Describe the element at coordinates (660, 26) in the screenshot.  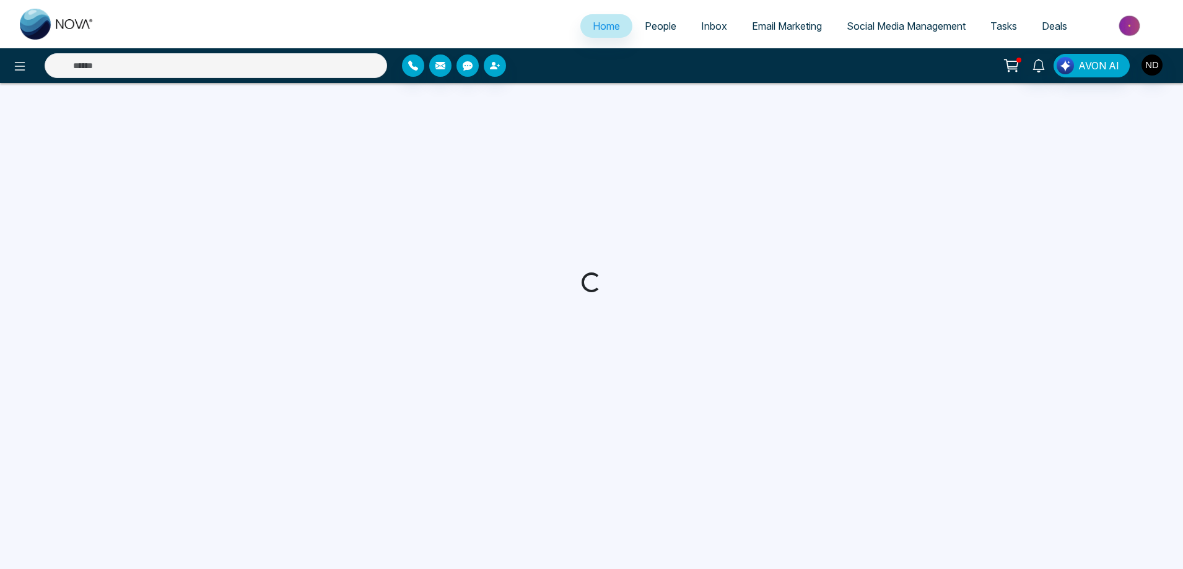
I see `a: People` at that location.